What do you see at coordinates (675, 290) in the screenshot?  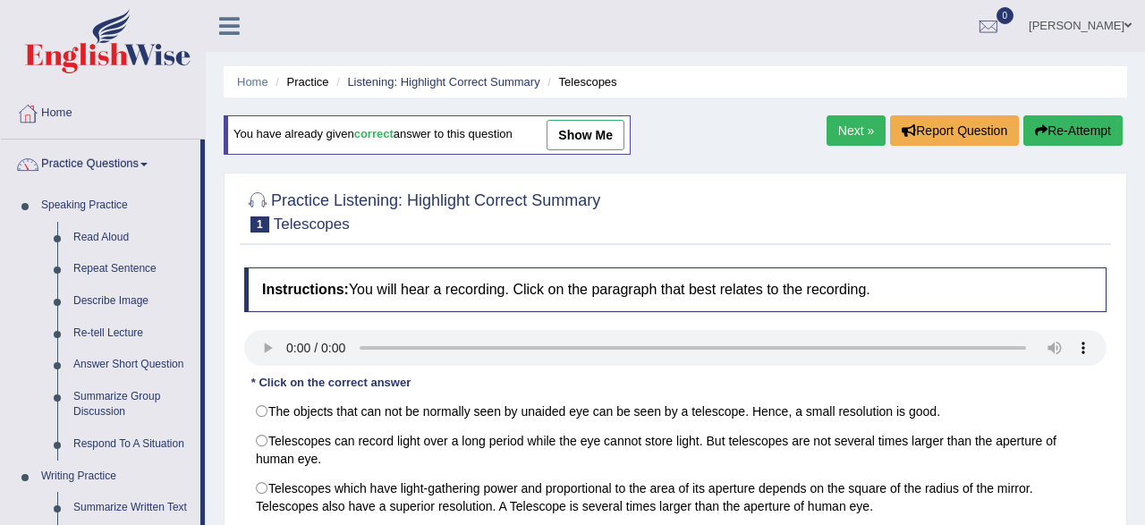 I see `h4: You will hear a recording. Click on the paragraph that best relates to the recording.` at bounding box center [675, 290].